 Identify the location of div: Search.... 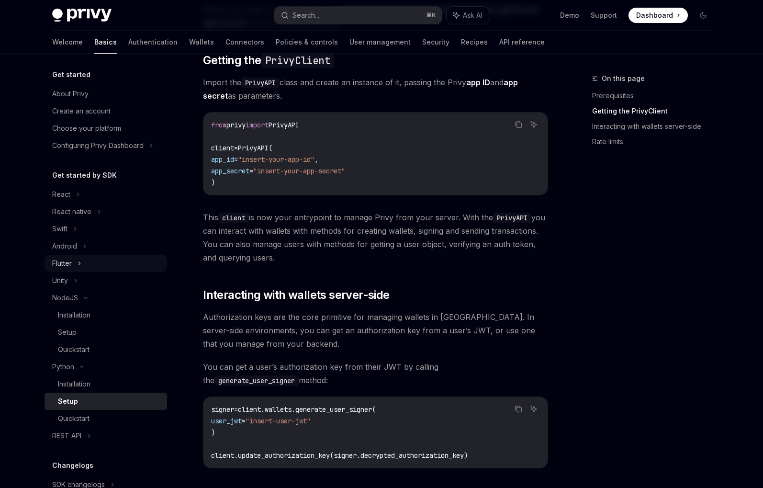
(306, 15).